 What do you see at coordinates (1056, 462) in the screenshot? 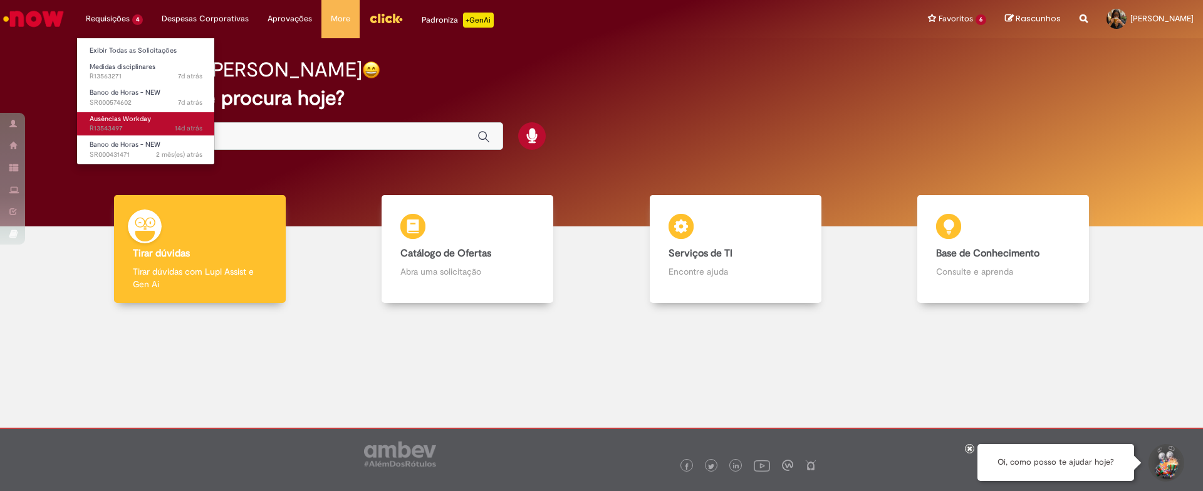
I see `div: Oi, como posso te ajudar hoje?` at bounding box center [1056, 462].